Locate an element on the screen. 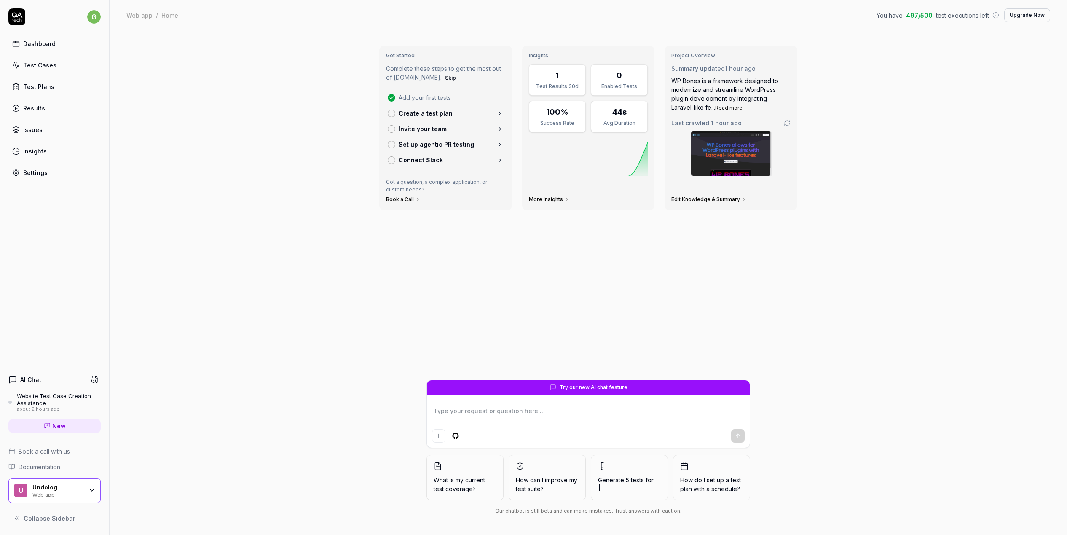 The image size is (1067, 535). a: Website Test Case Creation Assistanceabout 2 hours ago is located at coordinates (54, 402).